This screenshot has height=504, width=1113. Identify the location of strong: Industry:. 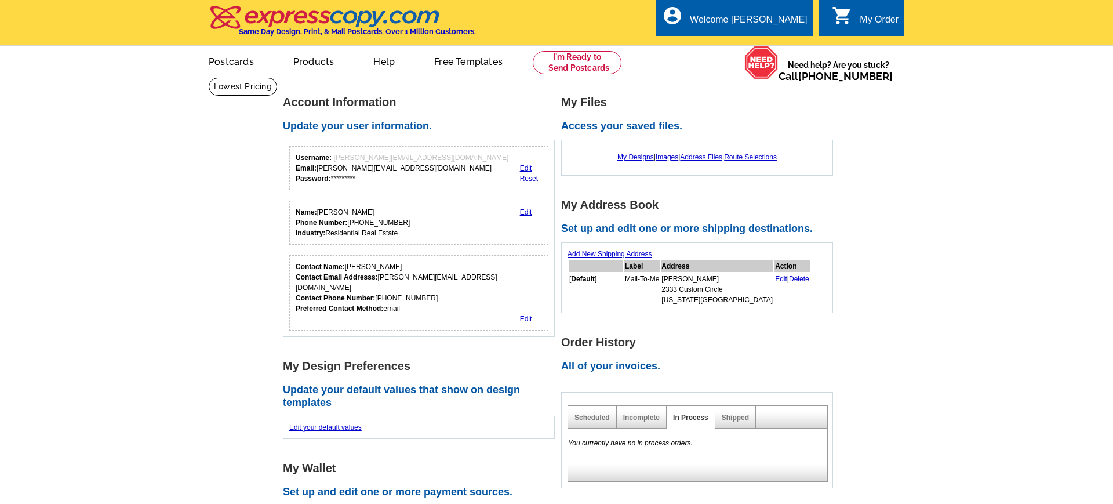
(310, 233).